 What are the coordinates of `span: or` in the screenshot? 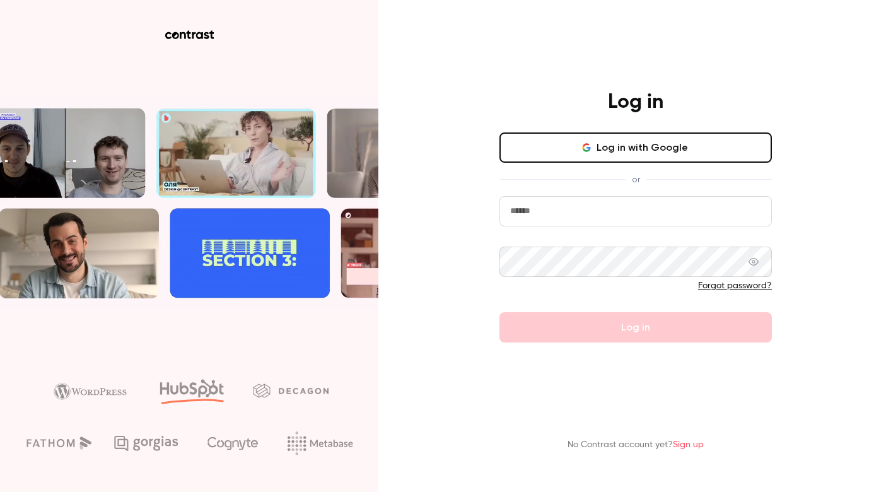 It's located at (635, 179).